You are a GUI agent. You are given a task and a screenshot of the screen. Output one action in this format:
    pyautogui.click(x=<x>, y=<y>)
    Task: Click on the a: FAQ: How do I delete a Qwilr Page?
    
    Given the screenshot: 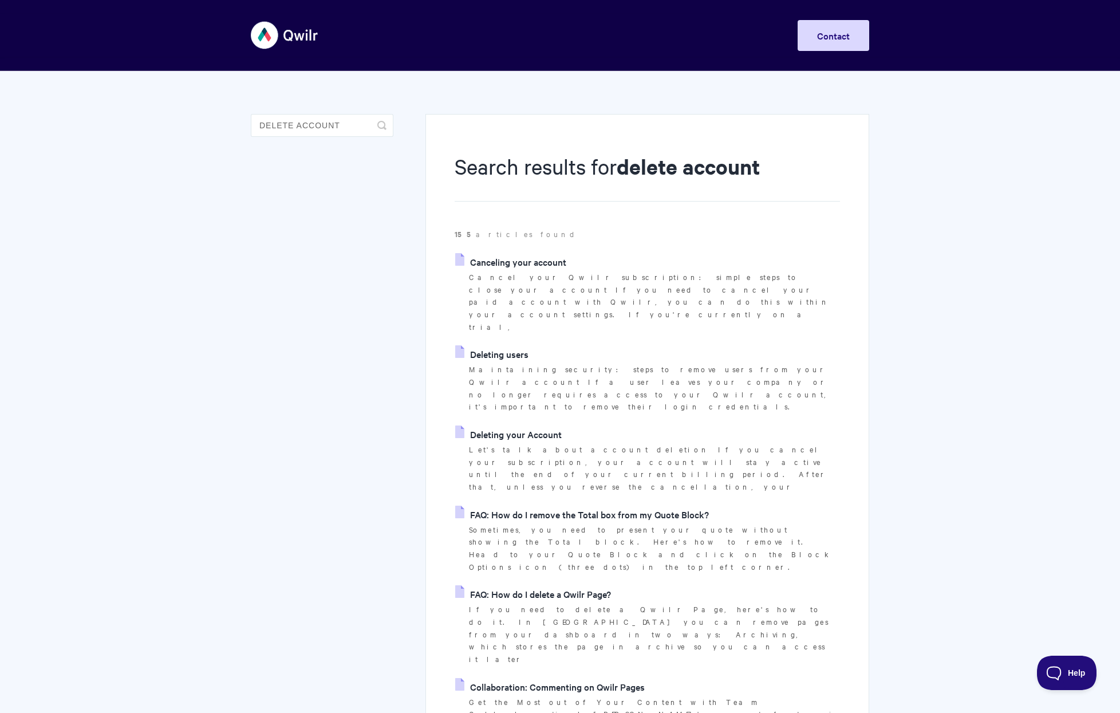 What is the action you would take?
    pyautogui.click(x=533, y=594)
    